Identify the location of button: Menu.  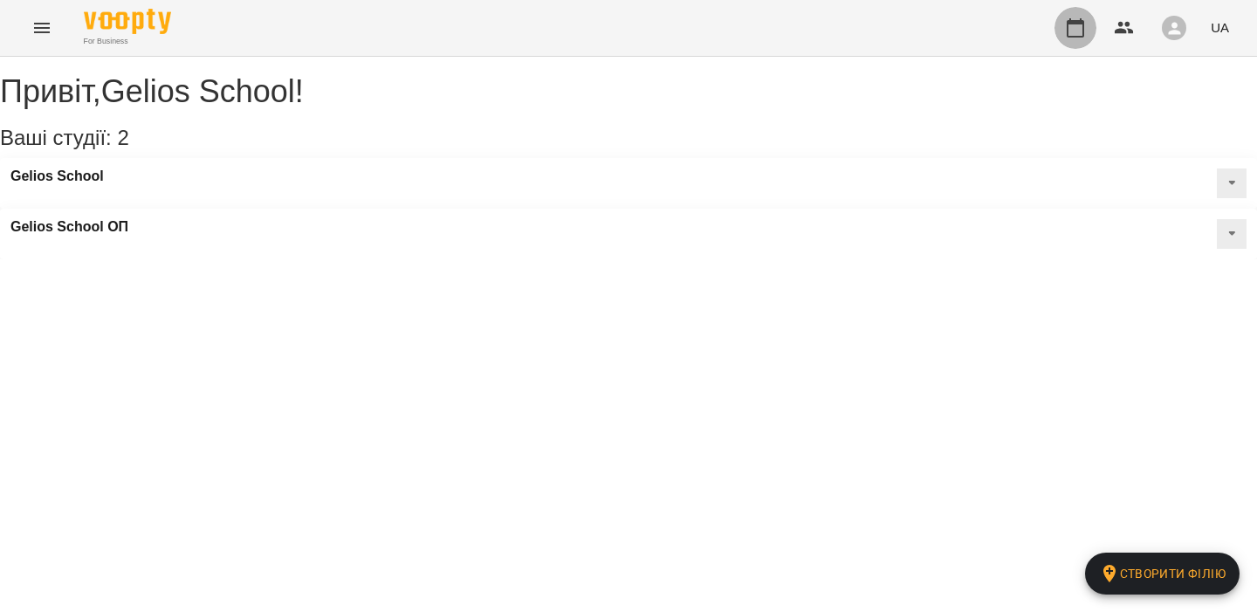
(42, 28).